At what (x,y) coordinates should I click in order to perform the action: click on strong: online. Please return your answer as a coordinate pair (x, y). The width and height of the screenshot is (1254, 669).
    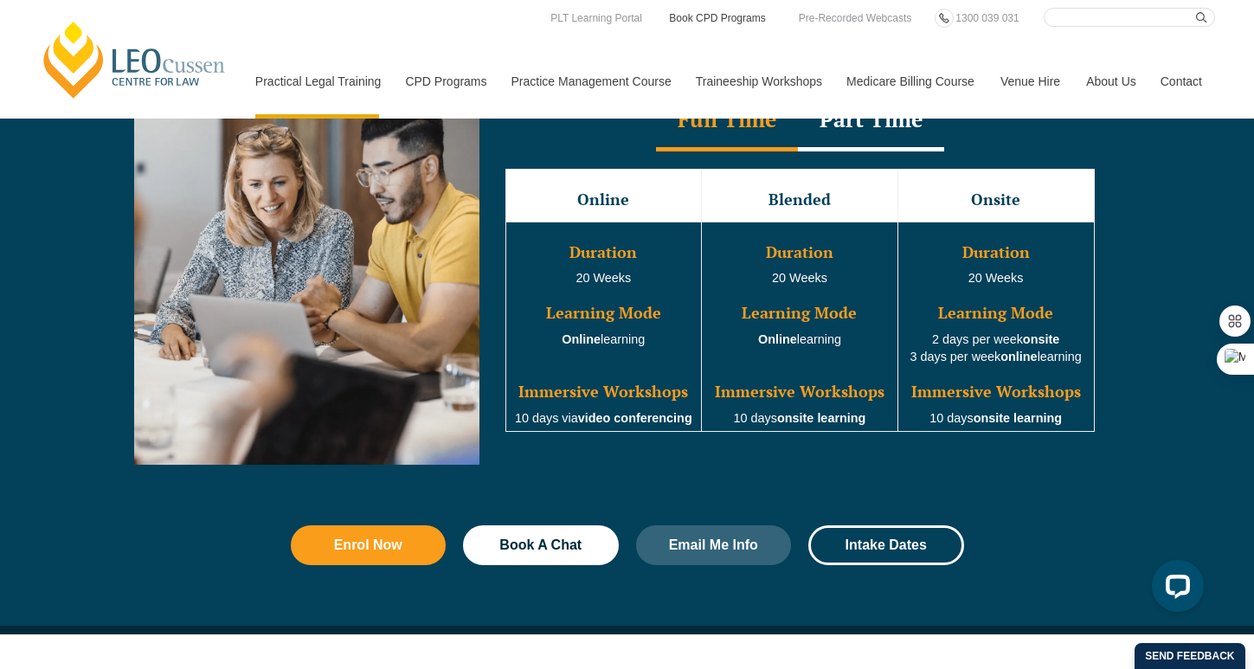
    Looking at the image, I should click on (1019, 357).